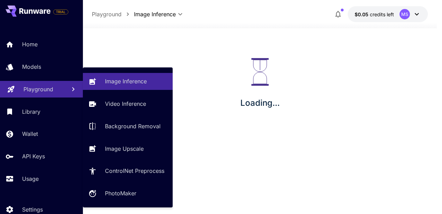 Image resolution: width=442 pixels, height=214 pixels. I want to click on p: Usage, so click(30, 179).